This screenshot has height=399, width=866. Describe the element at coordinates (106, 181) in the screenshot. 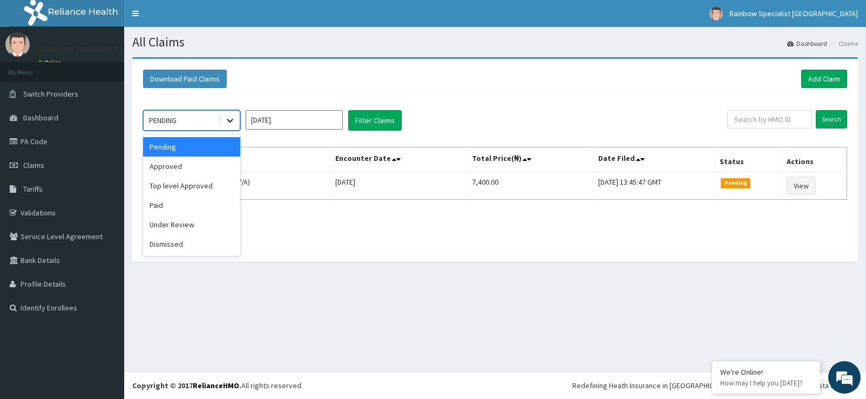

I see `span: We're online!` at that location.